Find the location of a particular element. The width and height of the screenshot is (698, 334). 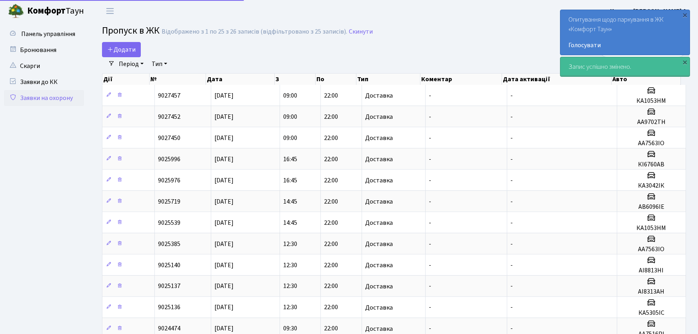

th: Авто is located at coordinates (646, 79).